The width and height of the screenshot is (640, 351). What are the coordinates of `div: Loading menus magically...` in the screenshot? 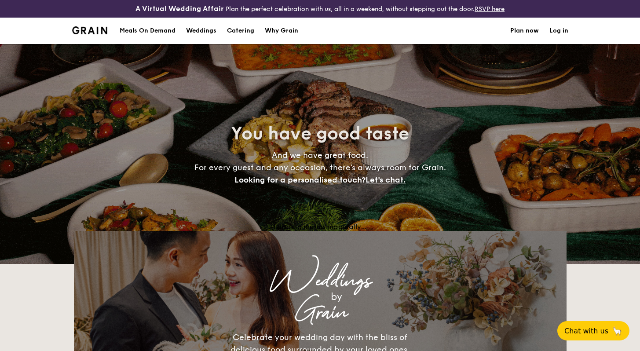 It's located at (320, 227).